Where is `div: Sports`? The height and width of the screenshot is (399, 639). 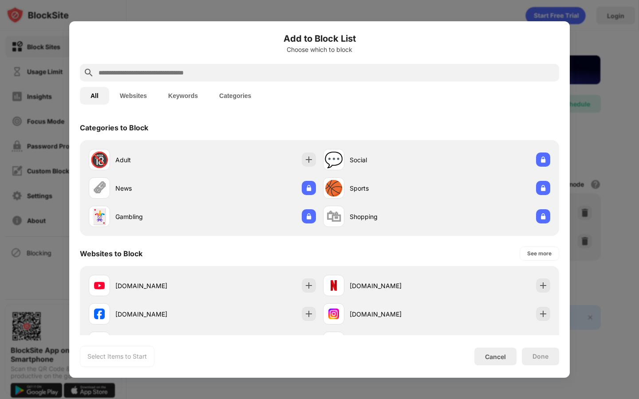
div: Sports is located at coordinates (393, 188).